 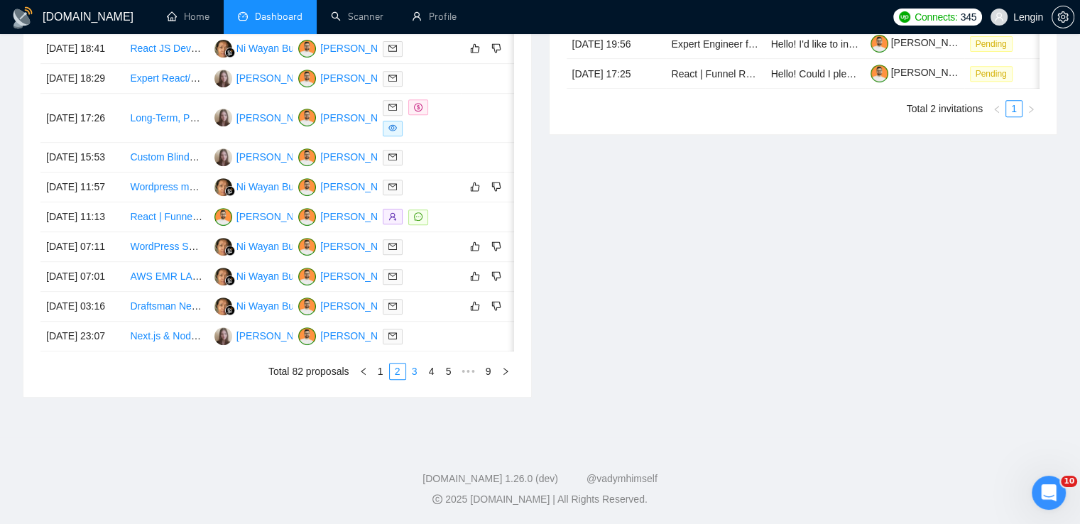 What do you see at coordinates (393, 128) in the screenshot?
I see `span: eye` at bounding box center [393, 128].